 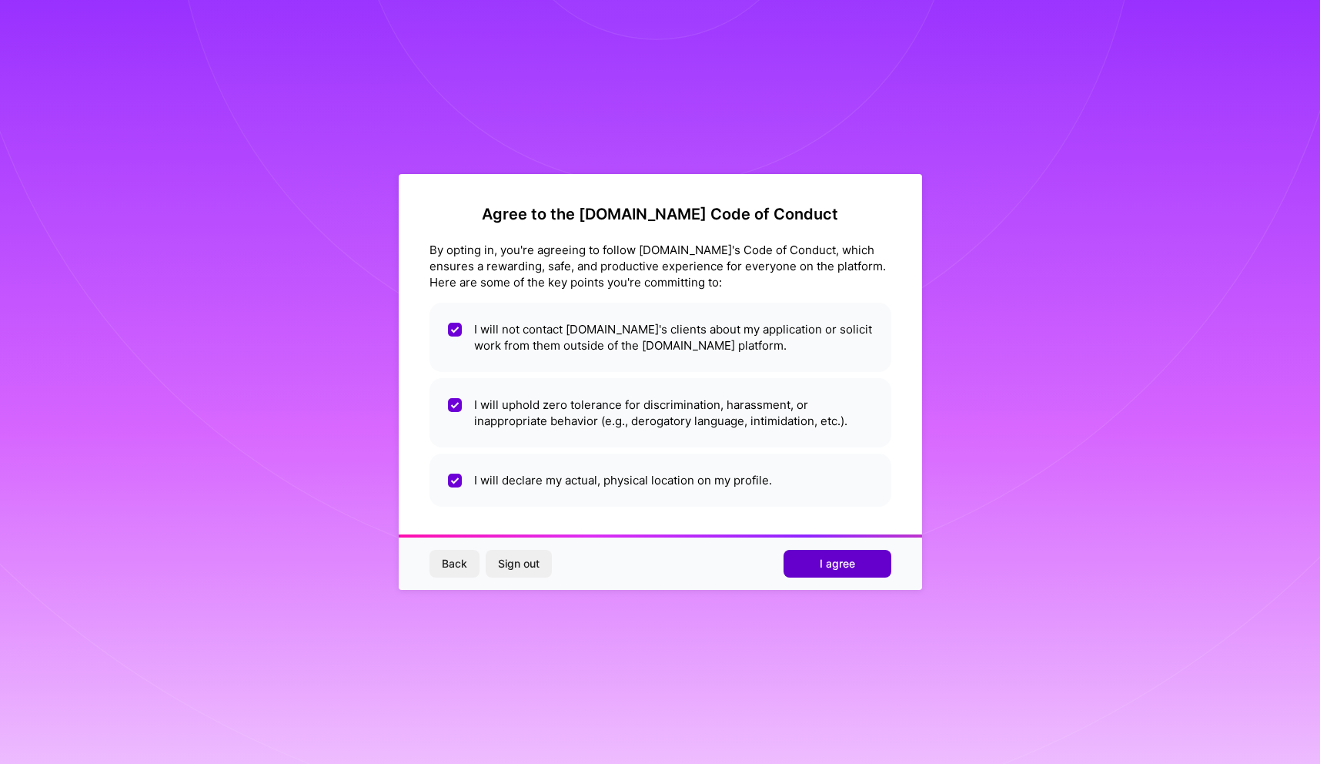 What do you see at coordinates (660, 480) in the screenshot?
I see `li: I will declare my actual, physical location on my profile.` at bounding box center [660, 480].